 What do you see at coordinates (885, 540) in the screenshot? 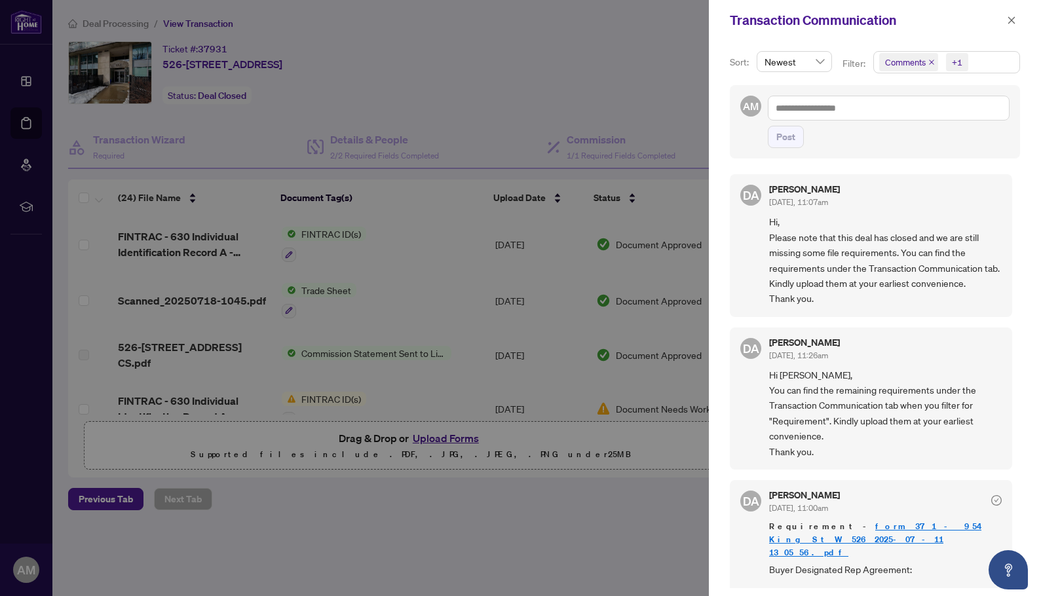
I see `span: Requirement -` at bounding box center [885, 540].